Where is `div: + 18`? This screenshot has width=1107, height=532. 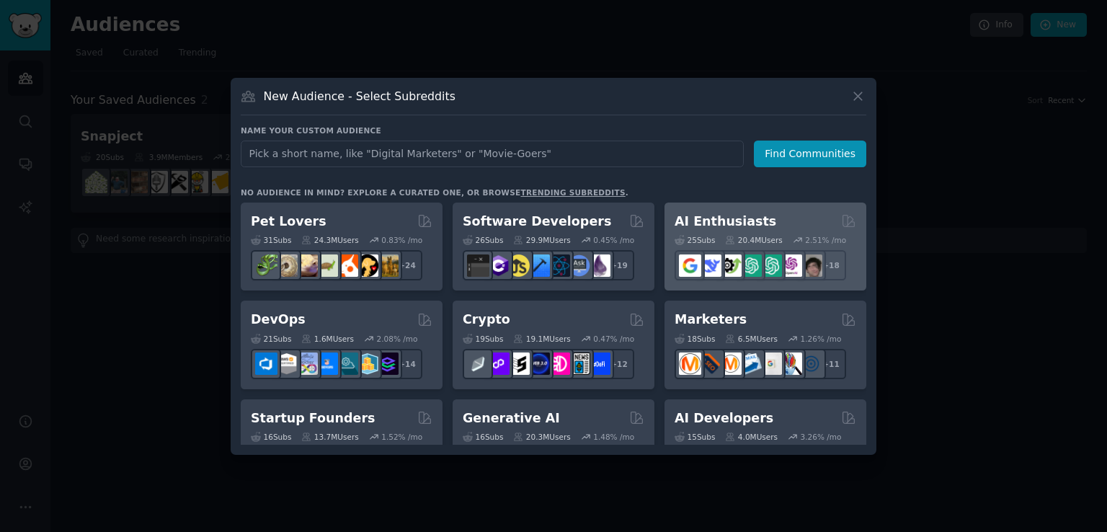 div: + 18 is located at coordinates (831, 265).